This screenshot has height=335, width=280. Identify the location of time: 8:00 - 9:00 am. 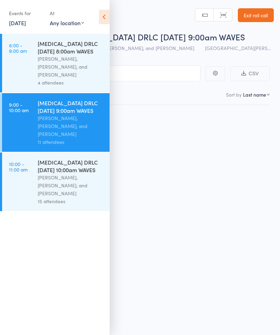
(18, 48).